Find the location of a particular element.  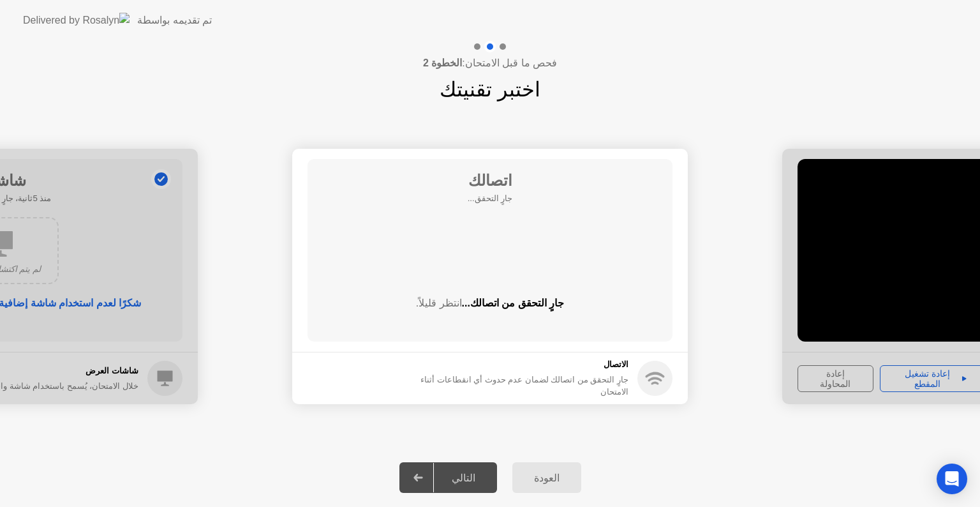

div: العودة is located at coordinates (547, 477).